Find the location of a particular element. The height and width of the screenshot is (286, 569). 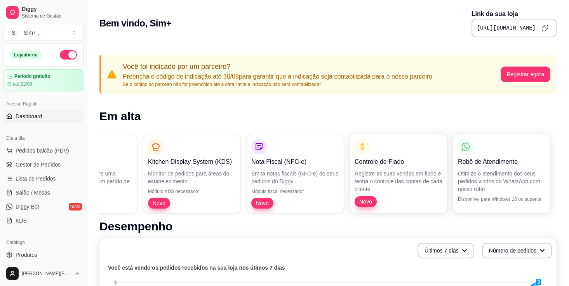

span: Gestor de Pedidos is located at coordinates (38, 164).